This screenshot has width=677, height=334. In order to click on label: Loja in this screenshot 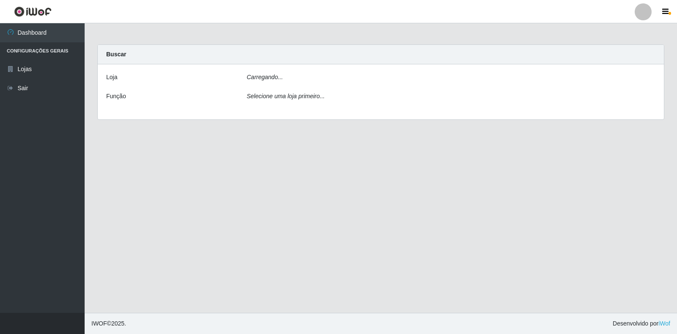, I will do `click(112, 77)`.